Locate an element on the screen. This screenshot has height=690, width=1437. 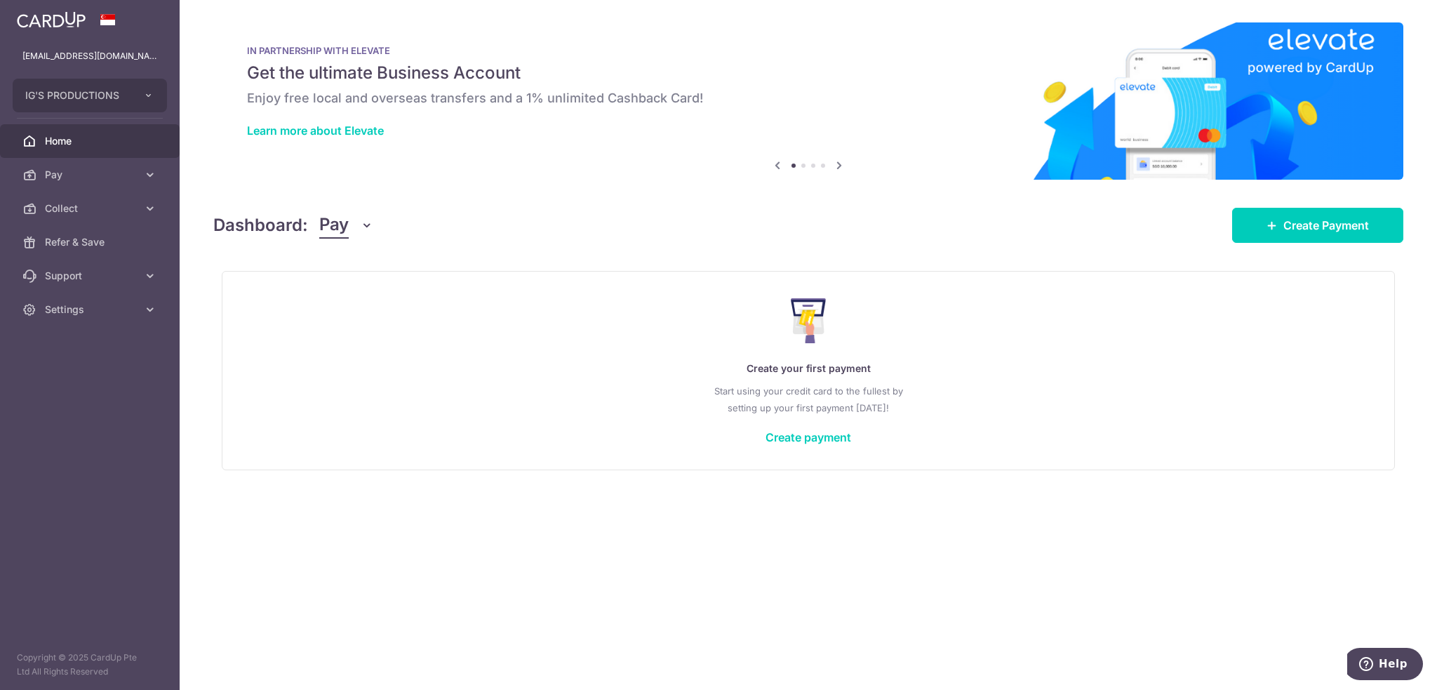
a: Create payment is located at coordinates (808, 437).